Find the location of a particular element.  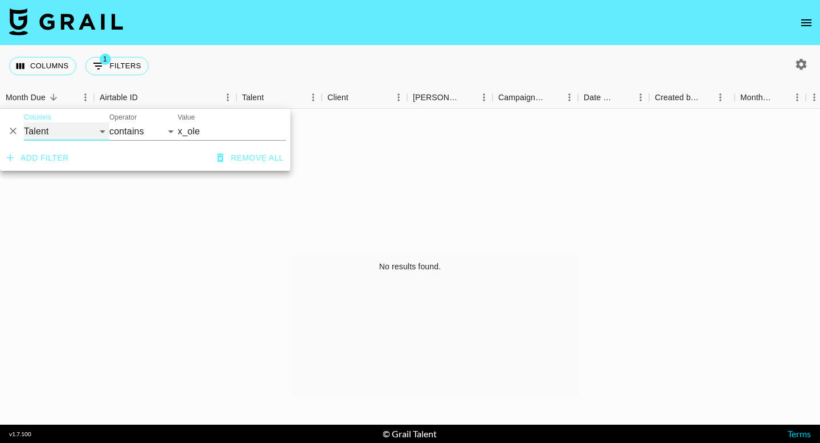

button: Delete is located at coordinates (13, 131).